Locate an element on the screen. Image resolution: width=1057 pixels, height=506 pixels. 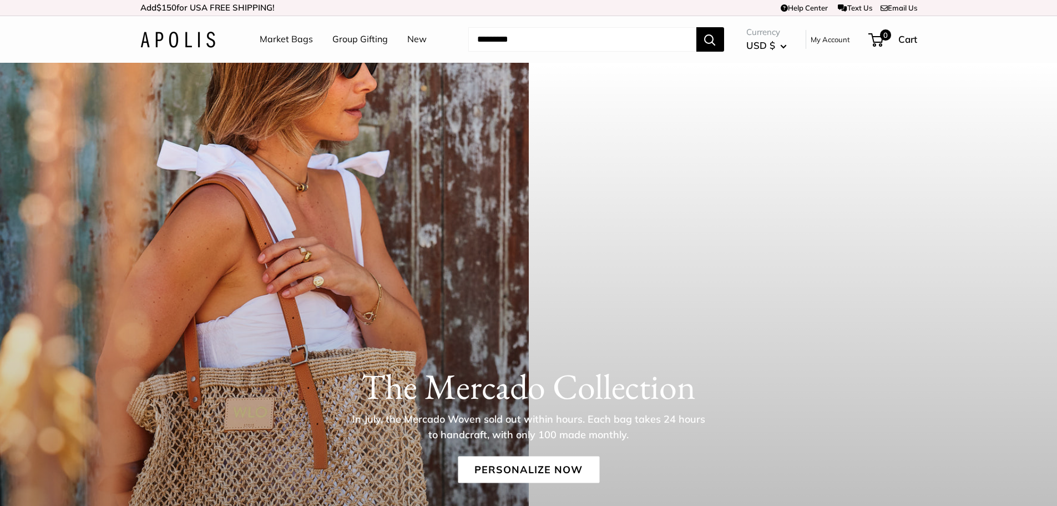
a: 0 Cart is located at coordinates (894, 39).